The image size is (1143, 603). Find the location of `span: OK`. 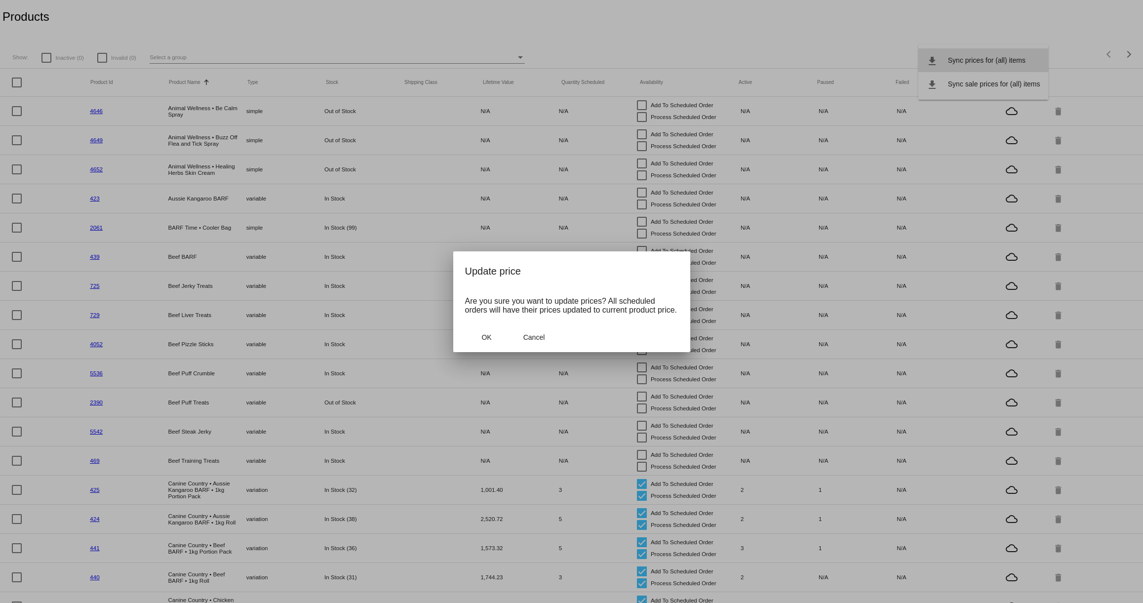

span: OK is located at coordinates (487, 337).